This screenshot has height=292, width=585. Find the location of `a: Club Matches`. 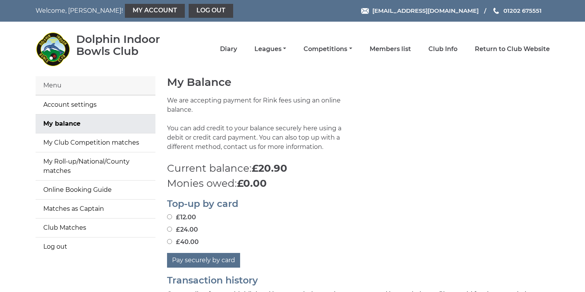

a: Club Matches is located at coordinates (96, 228).